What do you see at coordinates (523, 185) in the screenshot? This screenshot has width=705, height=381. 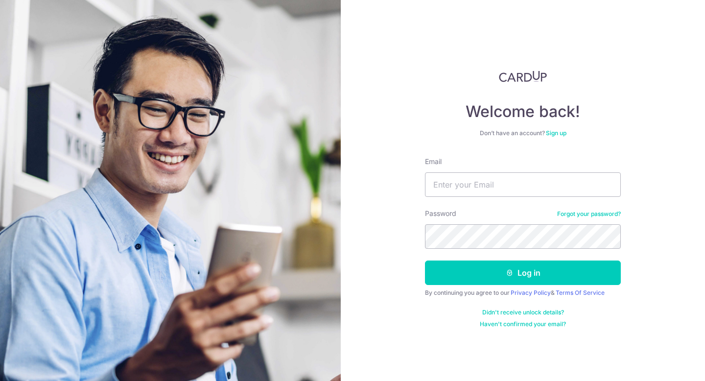 I see `input: Enter your Email` at bounding box center [523, 185].